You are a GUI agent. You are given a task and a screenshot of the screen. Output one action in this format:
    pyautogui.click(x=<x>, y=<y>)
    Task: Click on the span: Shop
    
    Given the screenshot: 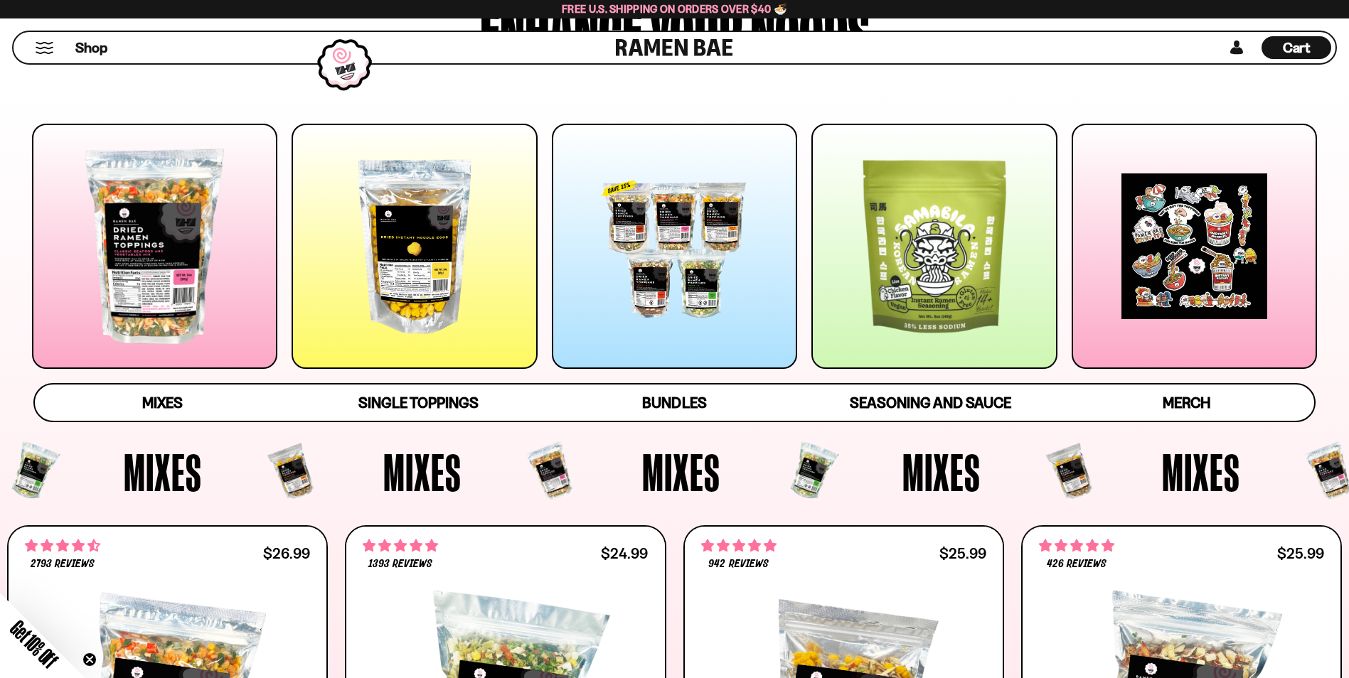 What is the action you would take?
    pyautogui.click(x=91, y=48)
    